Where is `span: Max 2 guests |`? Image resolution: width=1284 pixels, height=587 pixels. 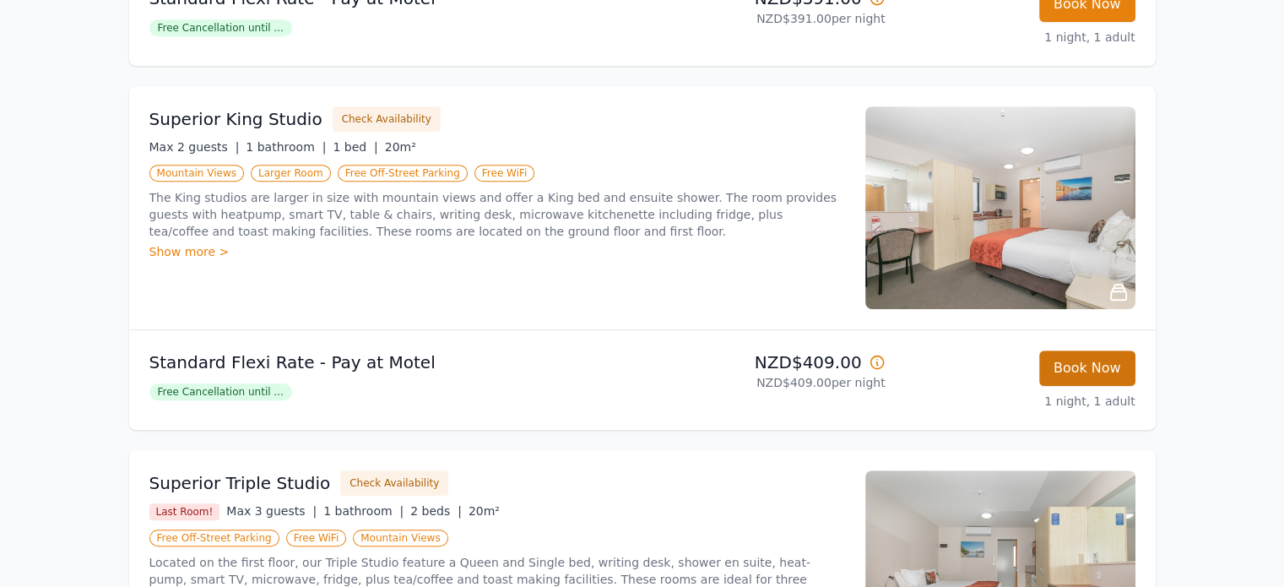
span: Max 2 guests | is located at coordinates (194, 147).